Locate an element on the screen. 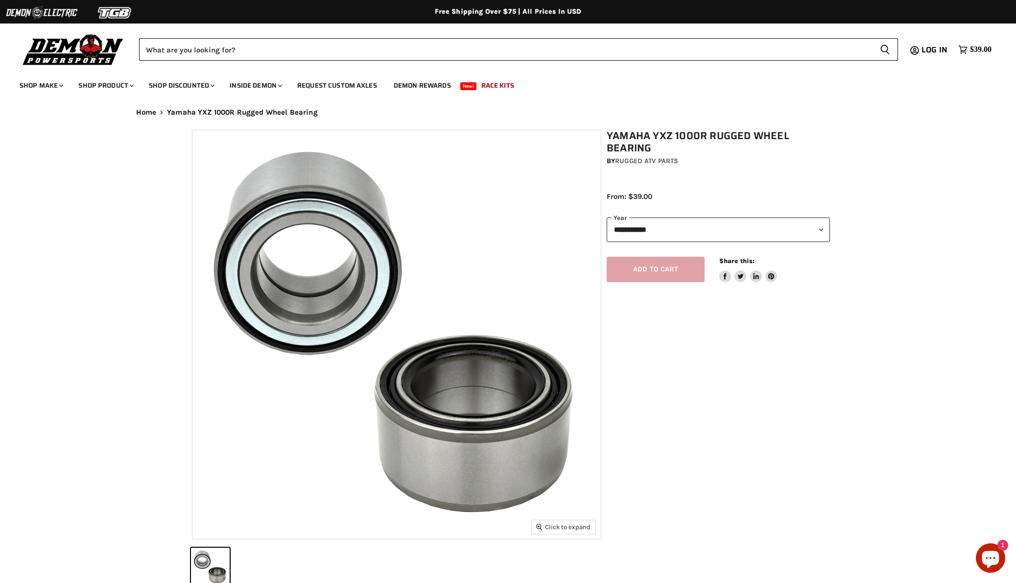 The width and height of the screenshot is (1016, 583). span: $39.00 is located at coordinates (981, 49).